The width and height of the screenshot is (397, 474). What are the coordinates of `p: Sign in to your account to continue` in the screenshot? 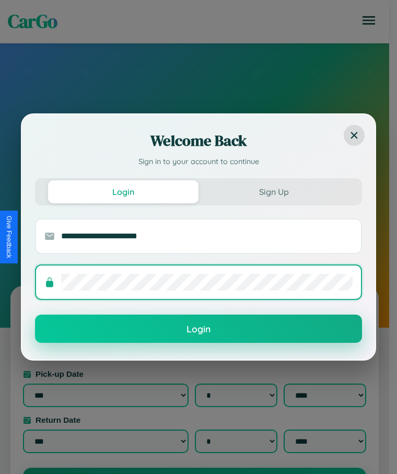 It's located at (198, 162).